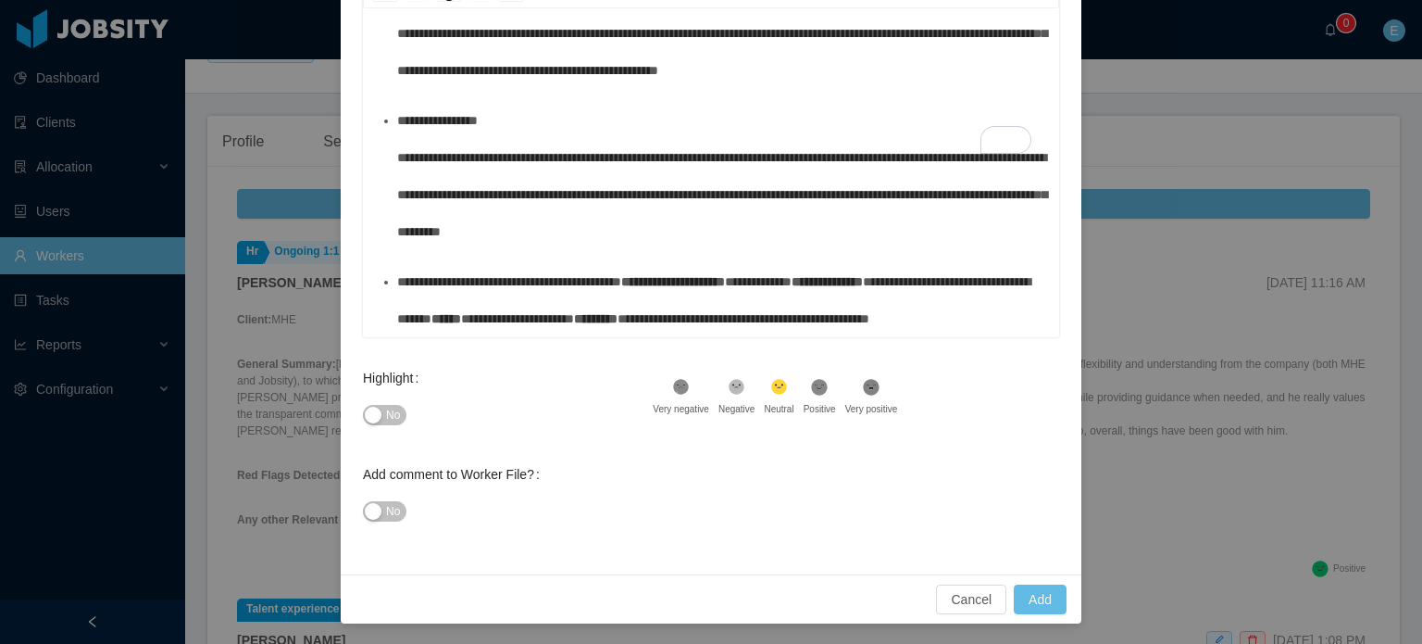 The height and width of the screenshot is (644, 1422). I want to click on label: Add comment to Worker File?, so click(455, 474).